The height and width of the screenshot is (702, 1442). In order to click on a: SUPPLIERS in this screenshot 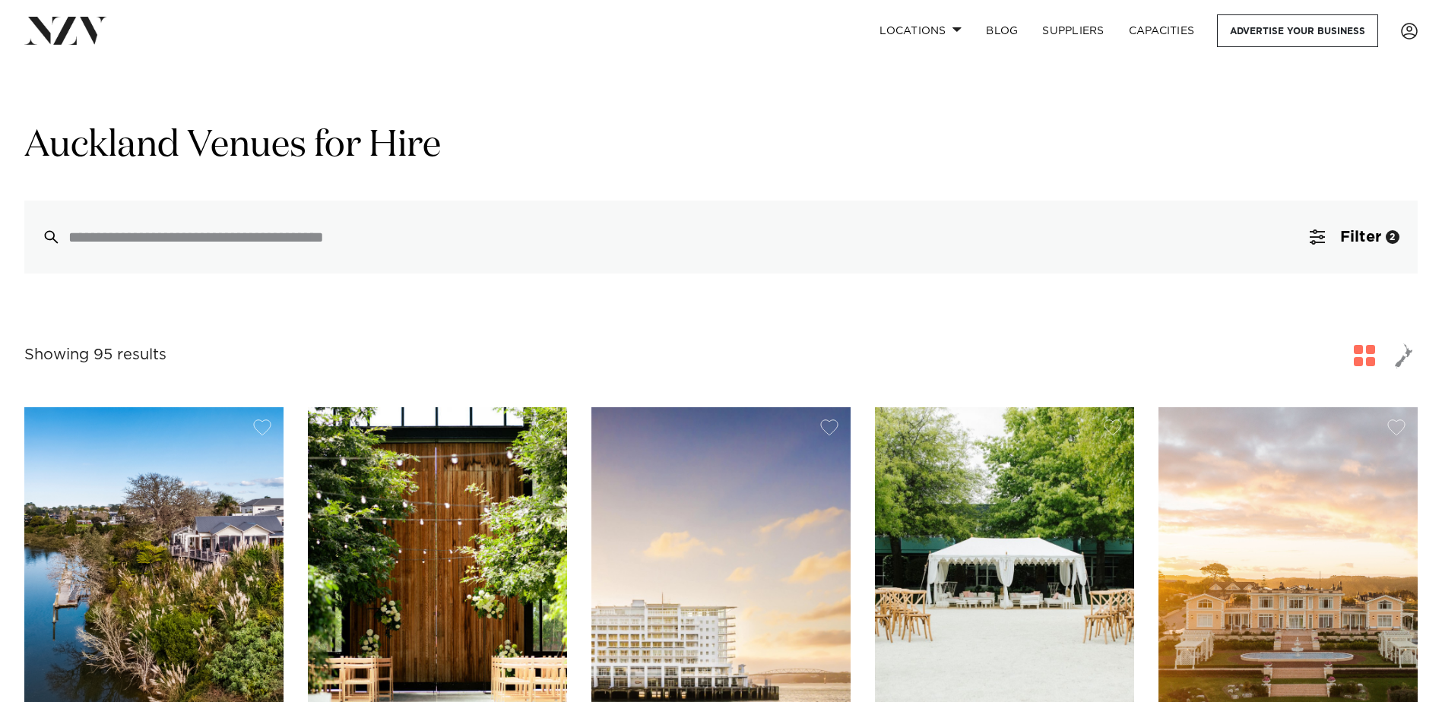, I will do `click(1072, 30)`.